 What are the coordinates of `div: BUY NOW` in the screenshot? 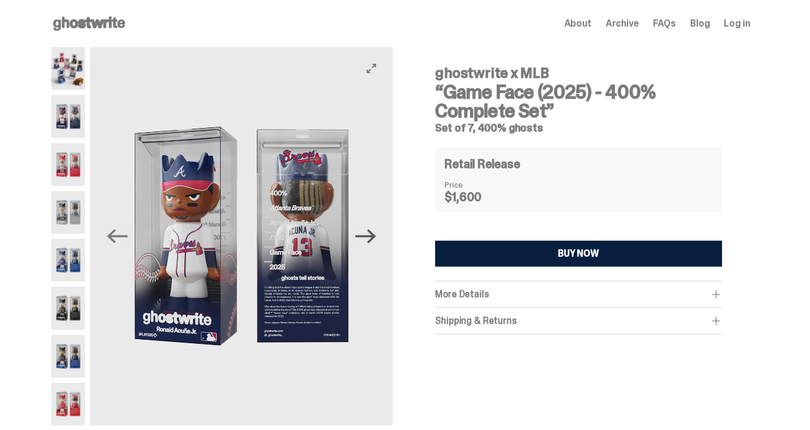 It's located at (578, 254).